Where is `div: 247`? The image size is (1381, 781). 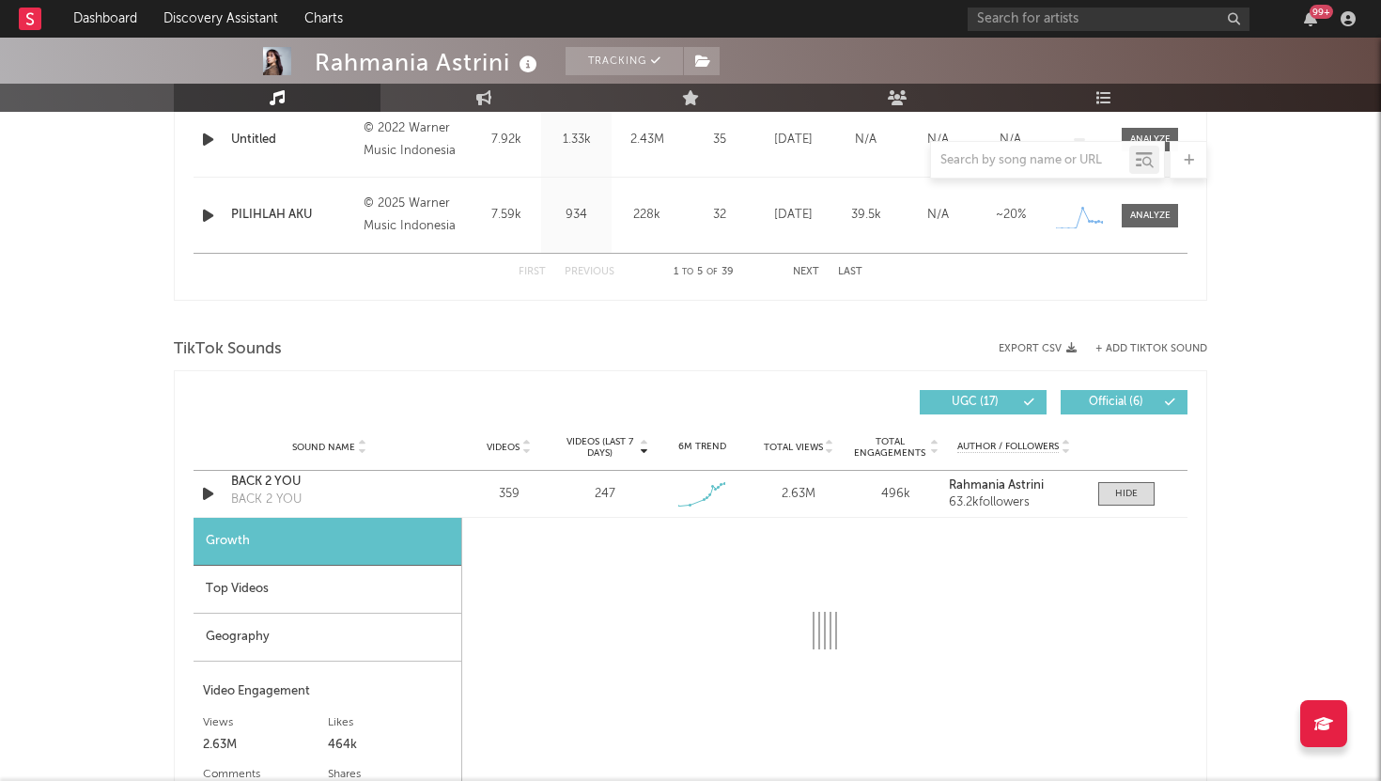 div: 247 is located at coordinates (605, 494).